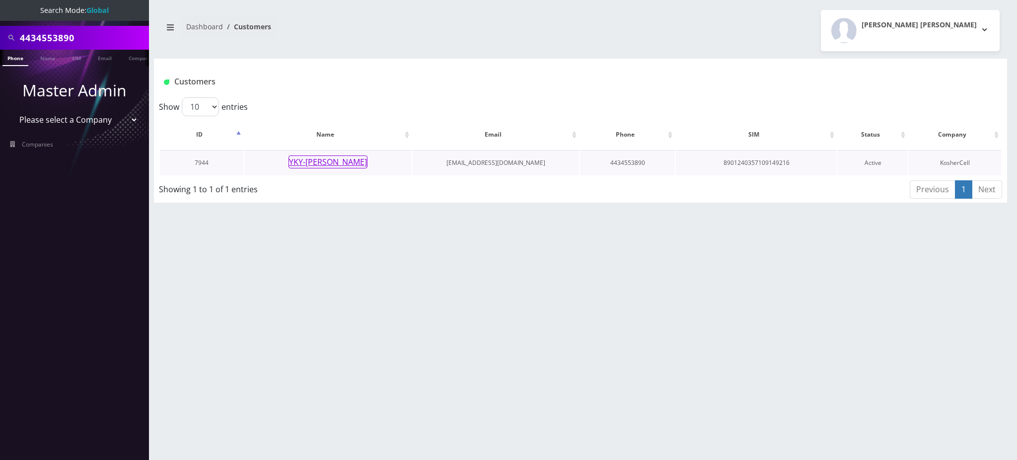  What do you see at coordinates (963, 189) in the screenshot?
I see `a: 1` at bounding box center [963, 189].